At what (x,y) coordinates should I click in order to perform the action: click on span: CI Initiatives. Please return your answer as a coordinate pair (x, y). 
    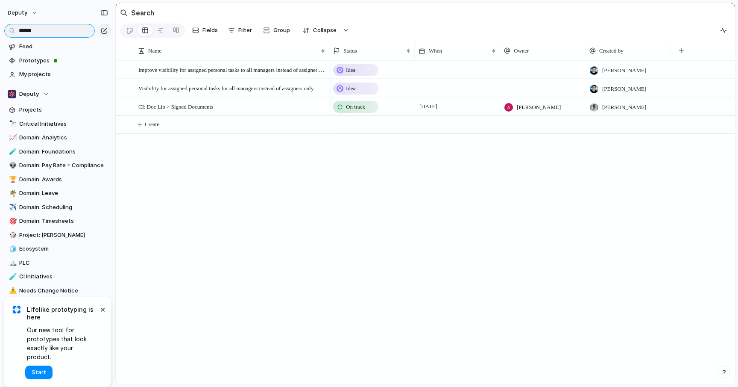
    Looking at the image, I should click on (64, 276).